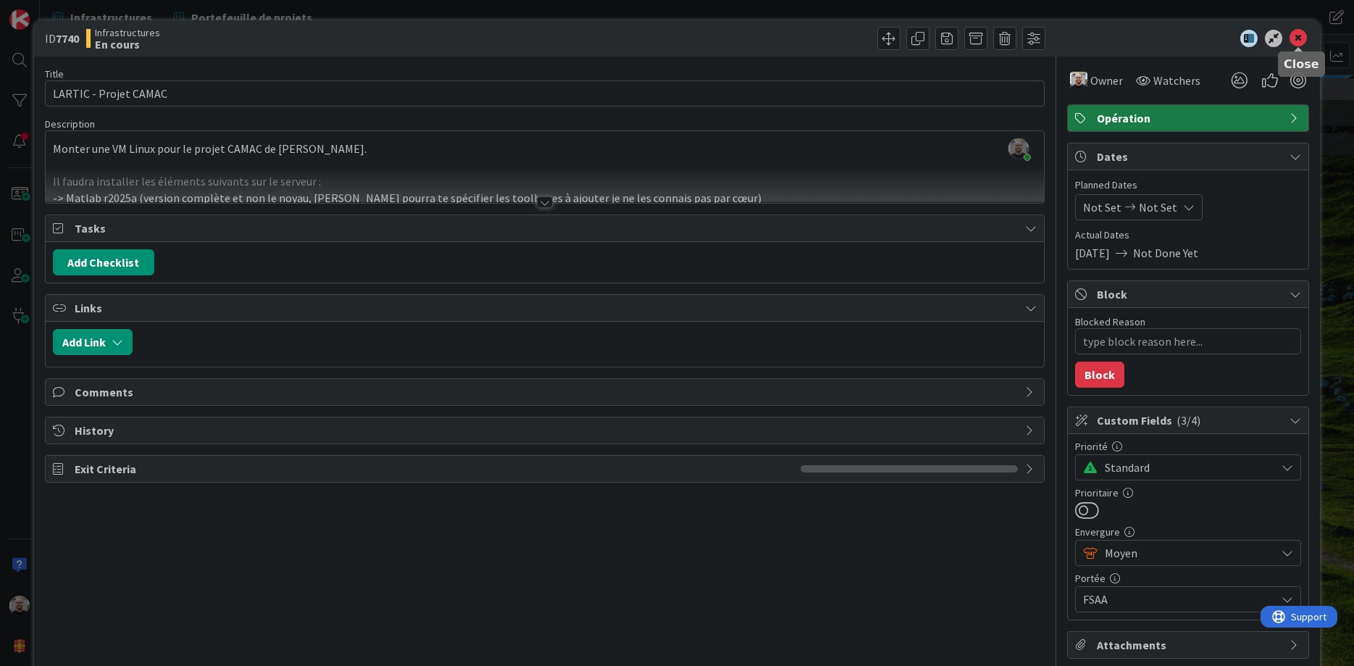  I want to click on span: Attachments, so click(1189, 645).